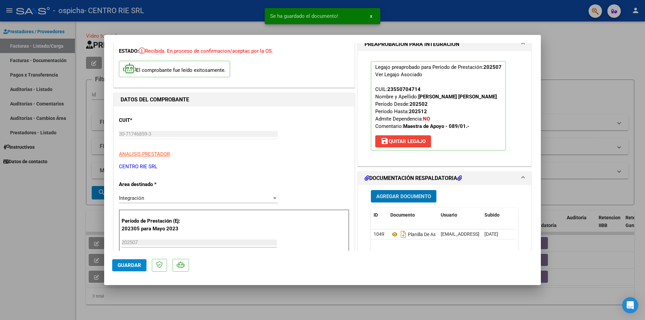 The height and width of the screenshot is (320, 645). What do you see at coordinates (413, 215) in the screenshot?
I see `datatable-header-cell: Documento` at bounding box center [413, 215].